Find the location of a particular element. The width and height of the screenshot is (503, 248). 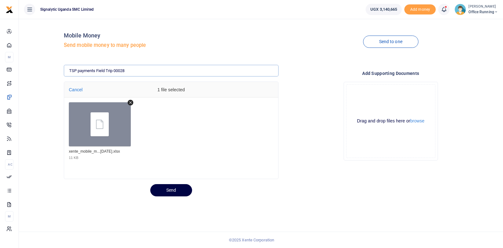

li: Toup your wallet is located at coordinates (420, 9).